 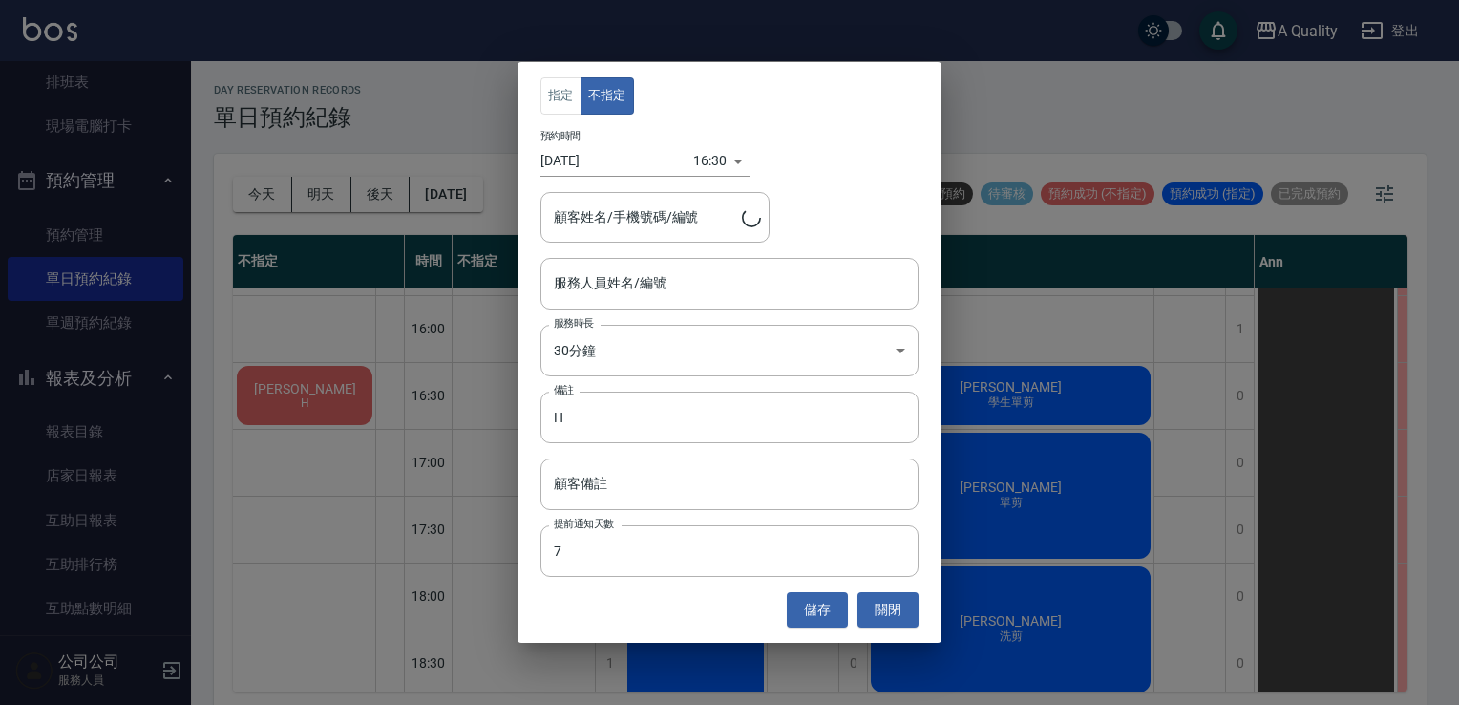 What do you see at coordinates (560, 95) in the screenshot?
I see `button: 指定` at bounding box center [560, 95].